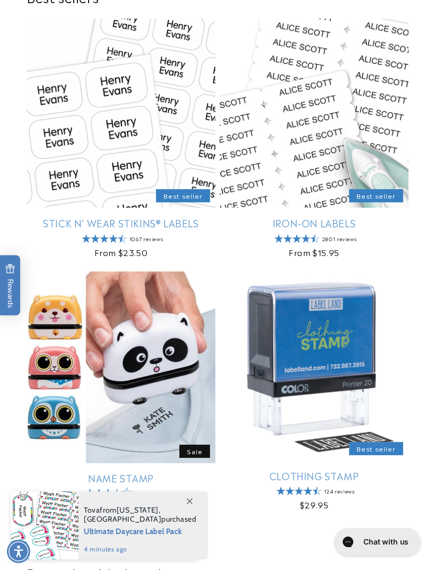 The image size is (435, 570). I want to click on button: Open gorgias live chat, so click(48, 18).